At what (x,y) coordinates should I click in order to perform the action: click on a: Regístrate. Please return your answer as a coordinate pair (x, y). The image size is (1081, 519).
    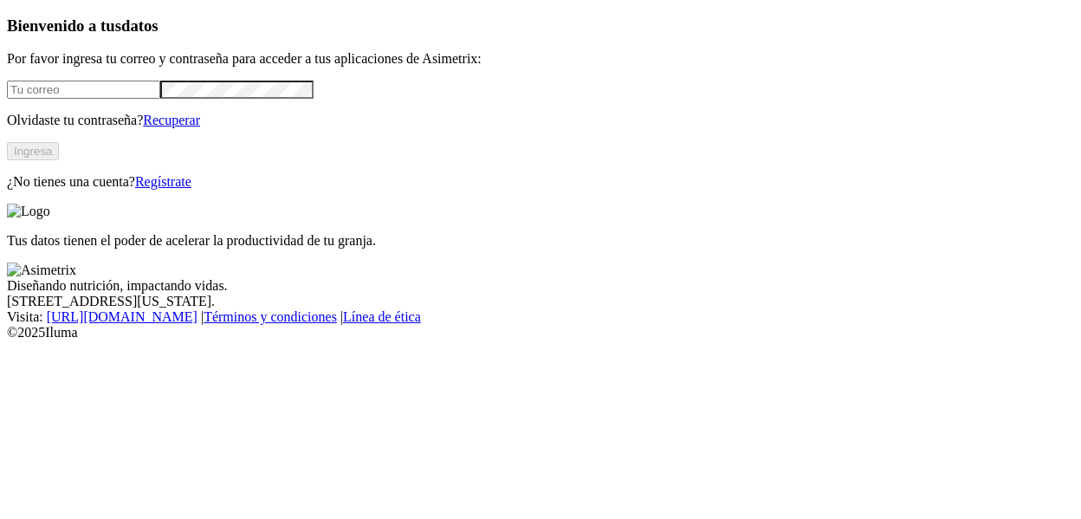
    Looking at the image, I should click on (163, 181).